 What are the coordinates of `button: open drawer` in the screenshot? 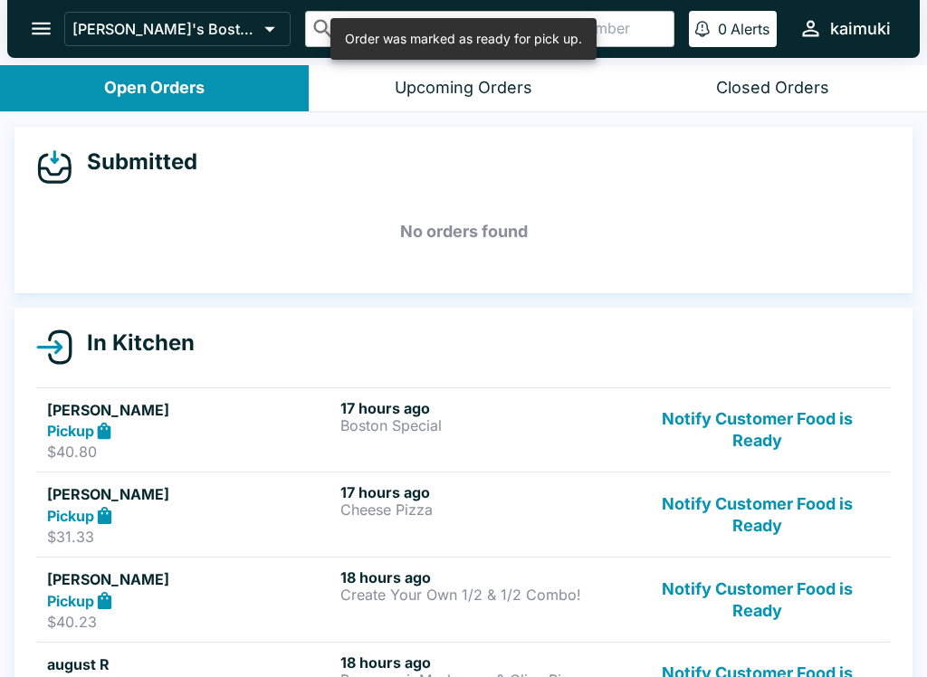 It's located at (41, 28).